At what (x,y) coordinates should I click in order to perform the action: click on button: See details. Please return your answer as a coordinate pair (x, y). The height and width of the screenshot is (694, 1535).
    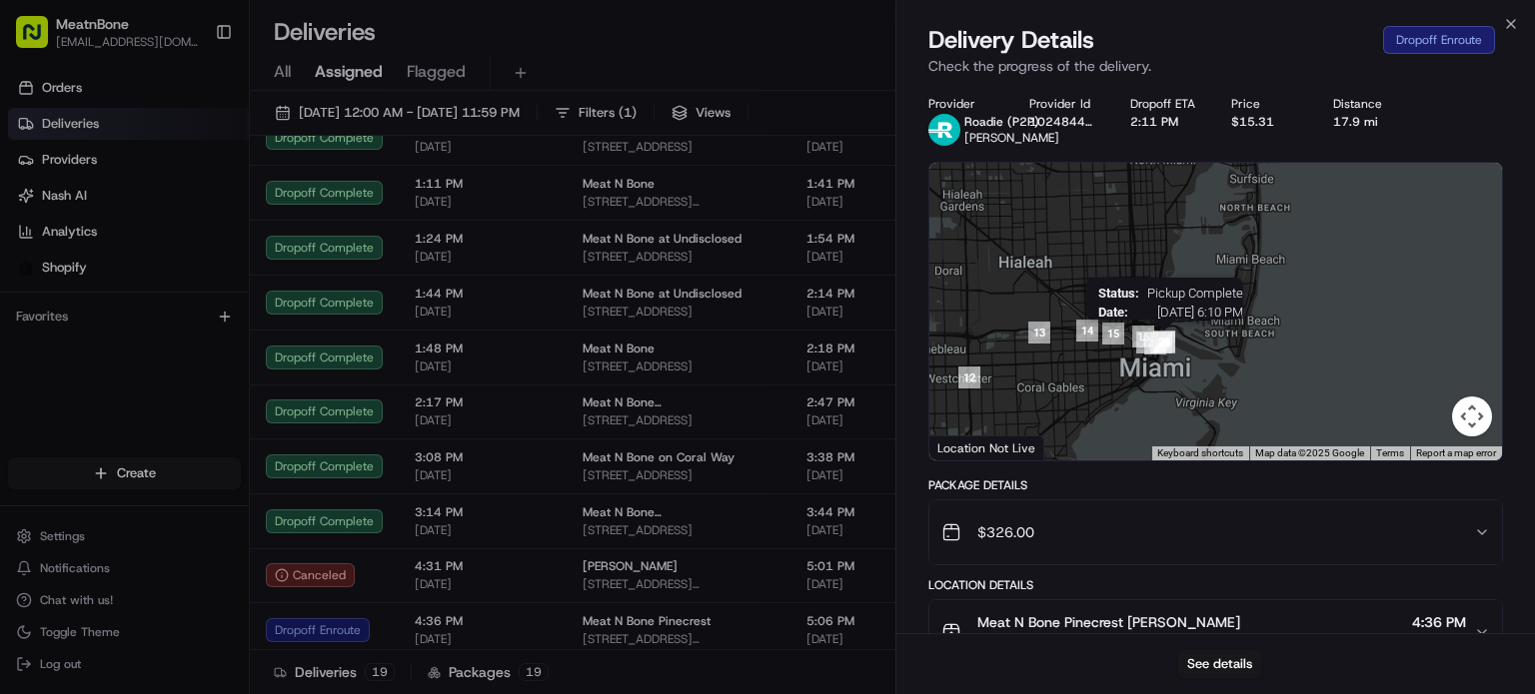
    Looking at the image, I should click on (1219, 664).